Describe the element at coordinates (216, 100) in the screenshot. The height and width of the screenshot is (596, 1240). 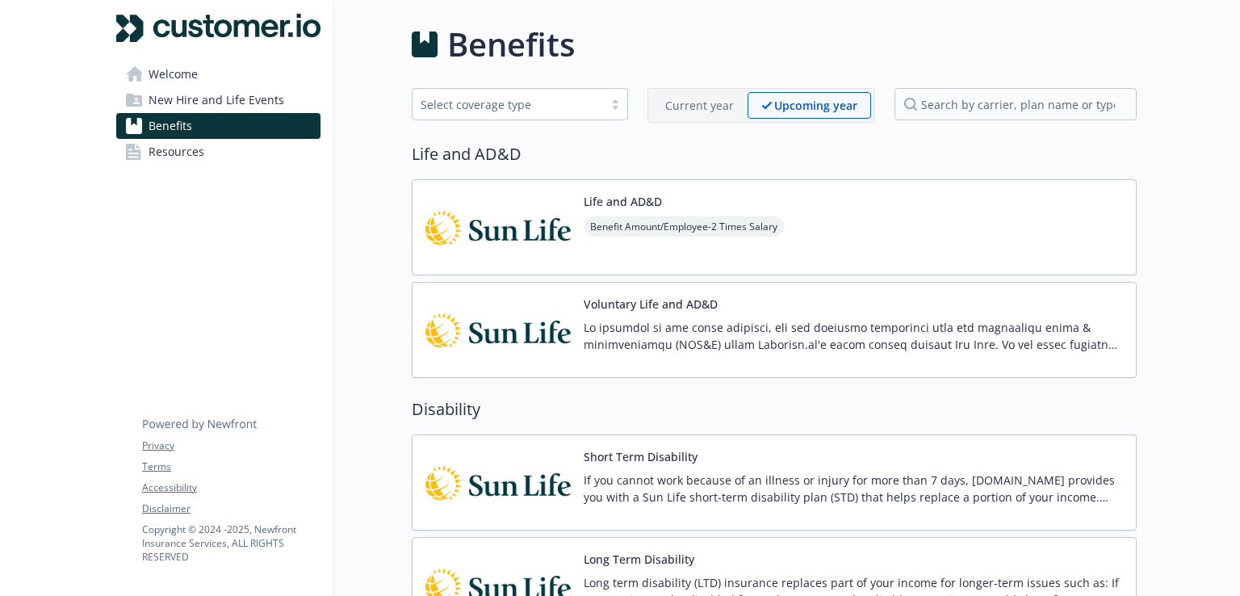
I see `span: New Hire and Life Events` at that location.